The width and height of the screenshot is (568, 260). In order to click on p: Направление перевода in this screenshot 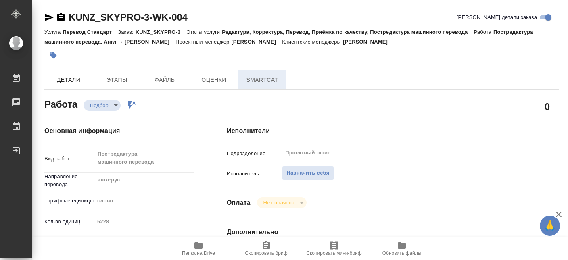, I will do `click(69, 181)`.